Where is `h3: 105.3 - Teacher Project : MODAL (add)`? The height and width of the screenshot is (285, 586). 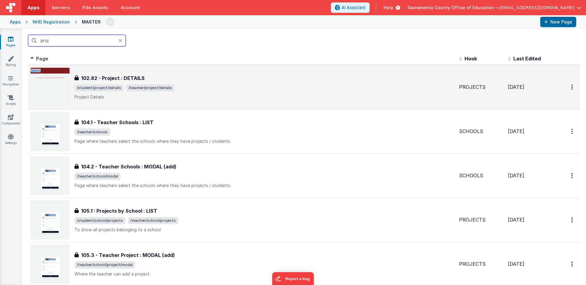 h3: 105.3 - Teacher Project : MODAL (add) is located at coordinates (128, 255).